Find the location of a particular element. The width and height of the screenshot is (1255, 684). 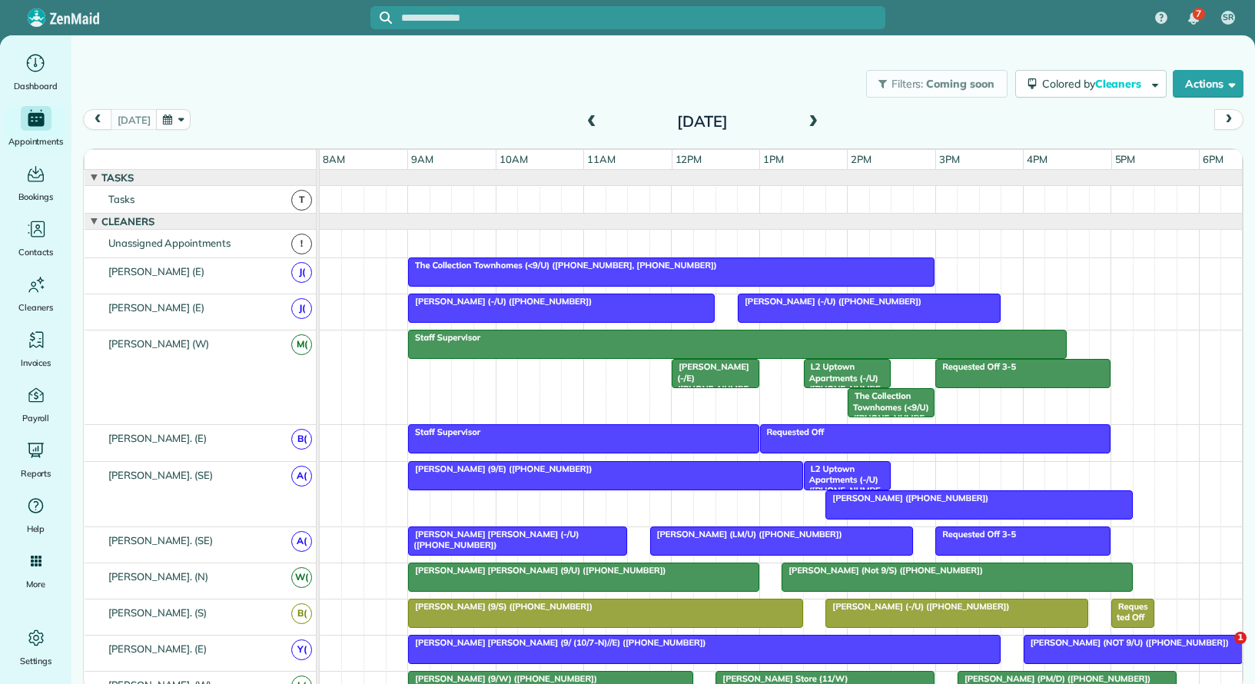

span: Payroll is located at coordinates (36, 418).